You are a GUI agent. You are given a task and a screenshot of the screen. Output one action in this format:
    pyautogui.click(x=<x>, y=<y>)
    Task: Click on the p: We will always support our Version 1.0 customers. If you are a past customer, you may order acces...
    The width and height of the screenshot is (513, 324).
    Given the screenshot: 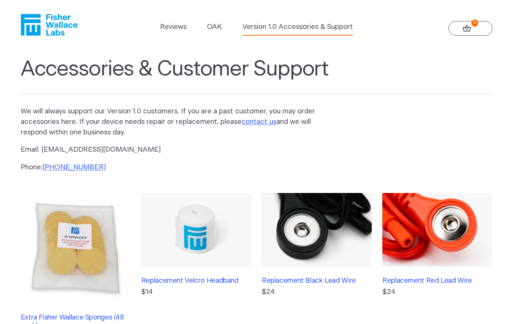 What is the action you would take?
    pyautogui.click(x=174, y=122)
    